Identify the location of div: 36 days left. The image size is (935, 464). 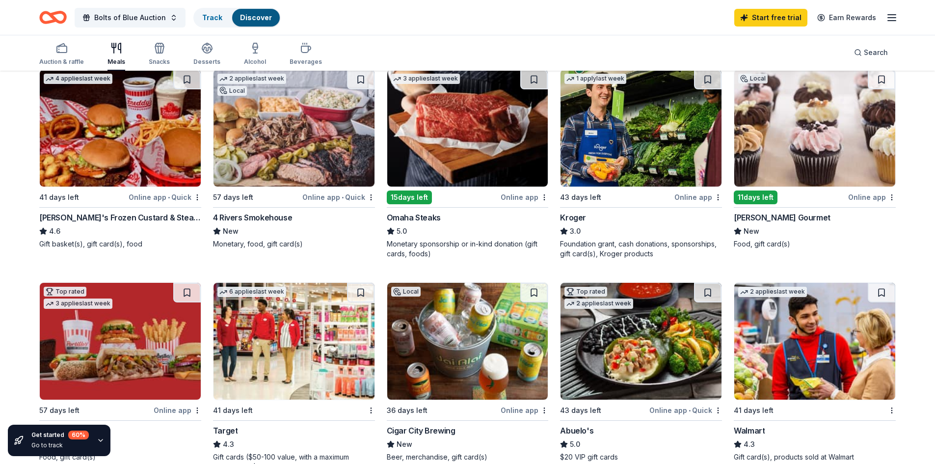
(407, 410).